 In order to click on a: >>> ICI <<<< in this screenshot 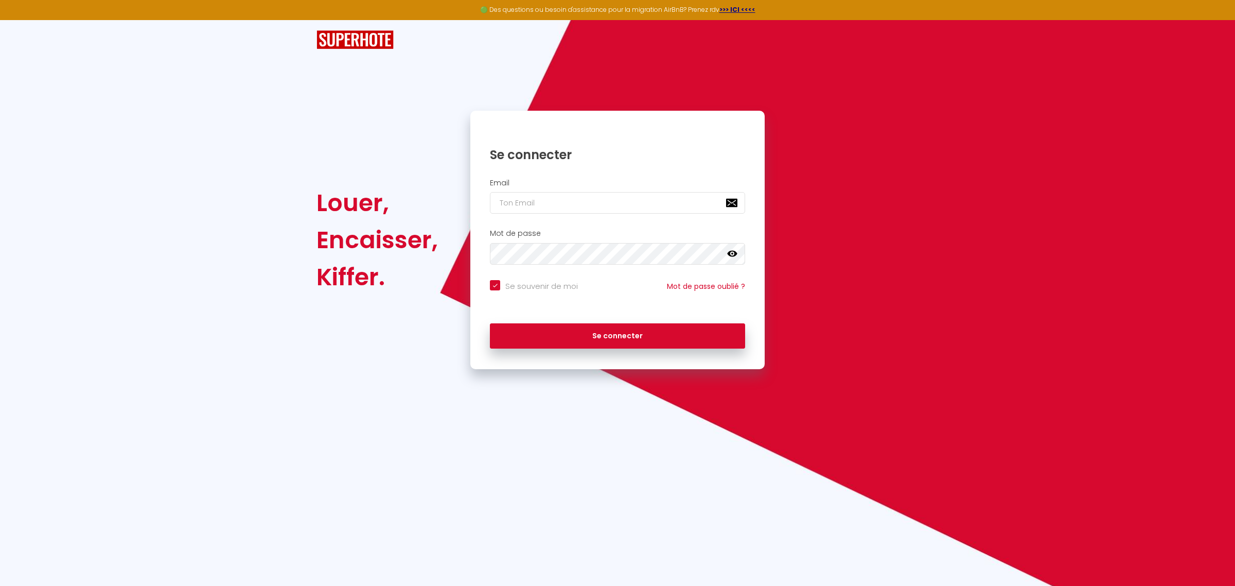, I will do `click(737, 9)`.